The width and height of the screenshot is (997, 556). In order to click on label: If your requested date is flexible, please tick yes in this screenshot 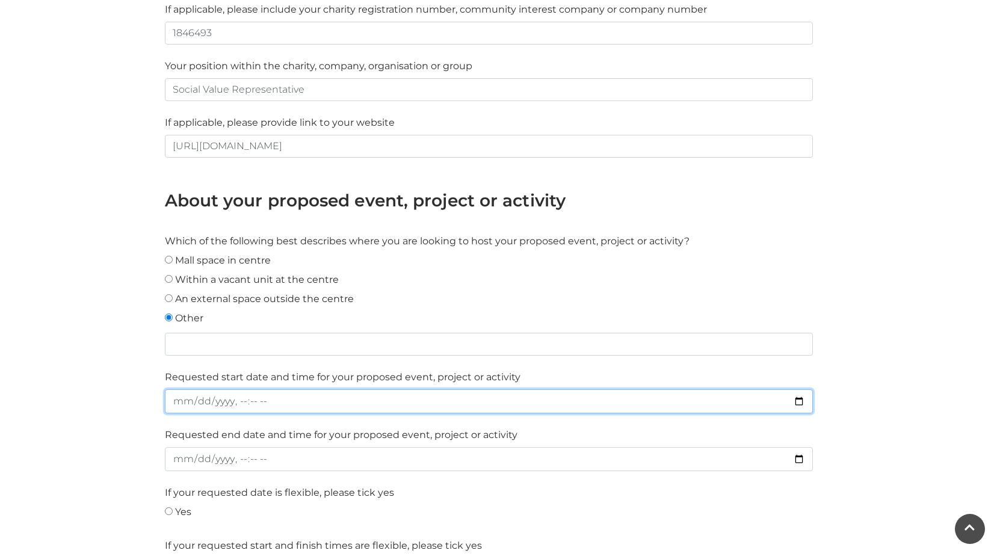, I will do `click(279, 493)`.